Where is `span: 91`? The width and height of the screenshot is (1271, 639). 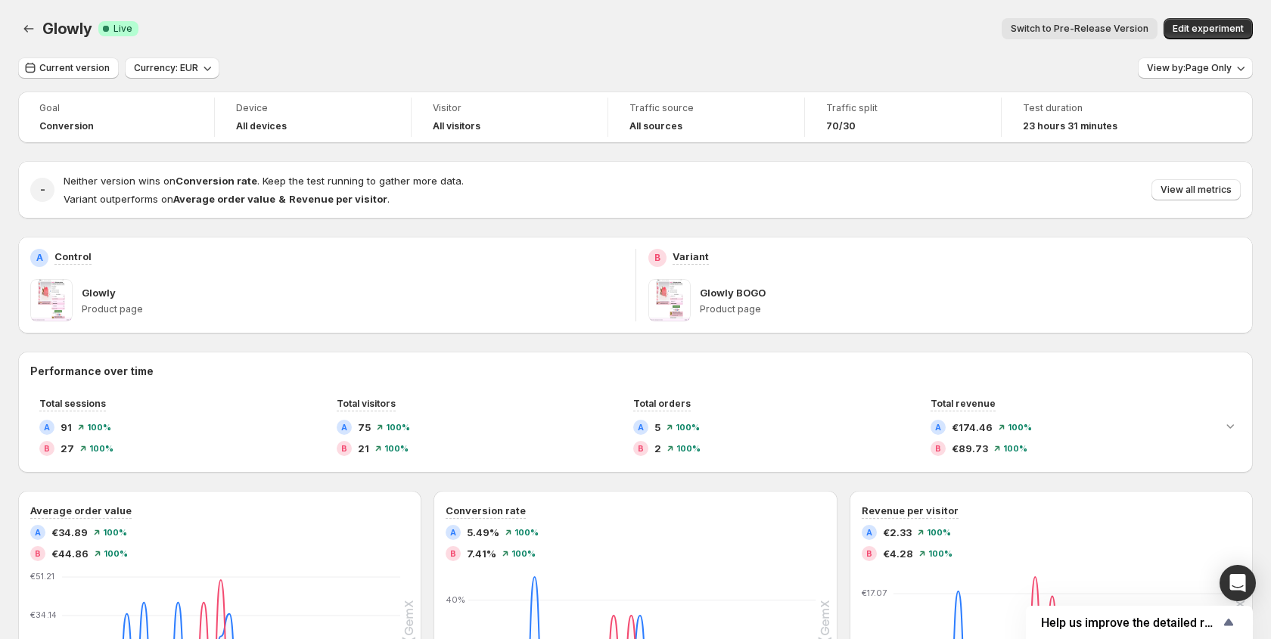
span: 91 is located at coordinates (66, 427).